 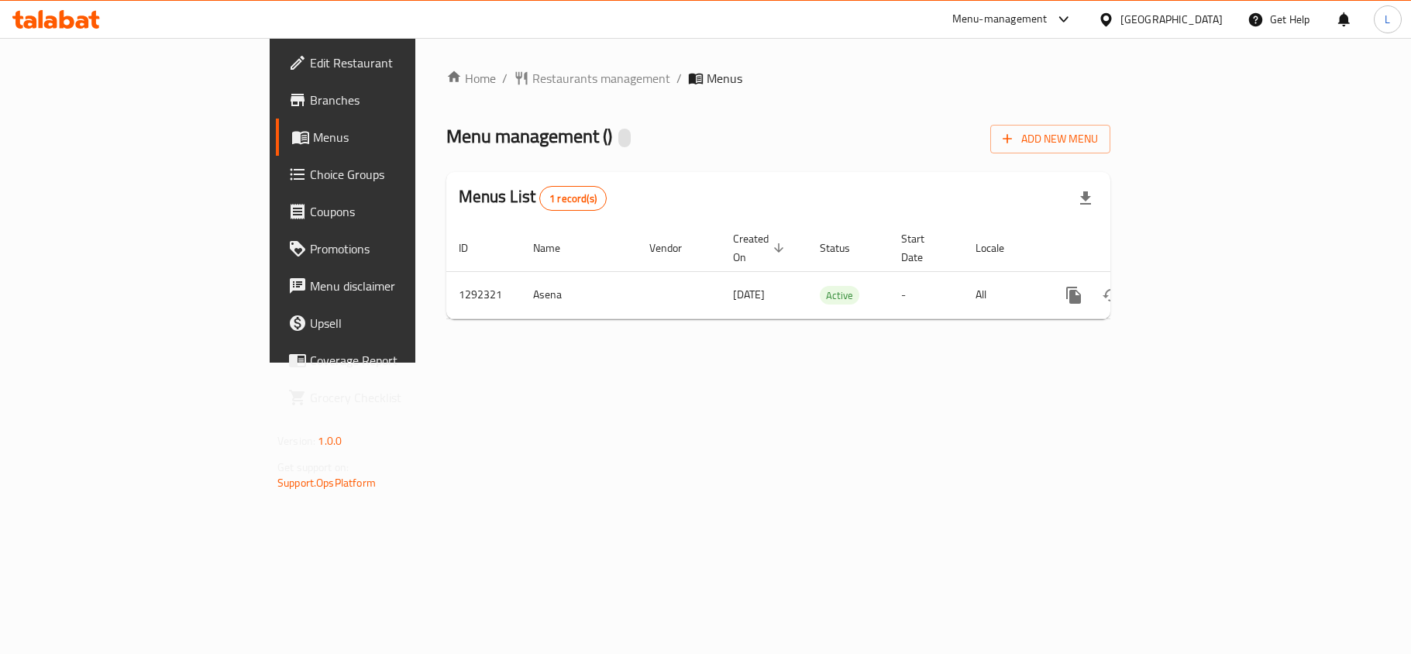 What do you see at coordinates (313, 467) in the screenshot?
I see `span: Get support on:` at bounding box center [313, 467].